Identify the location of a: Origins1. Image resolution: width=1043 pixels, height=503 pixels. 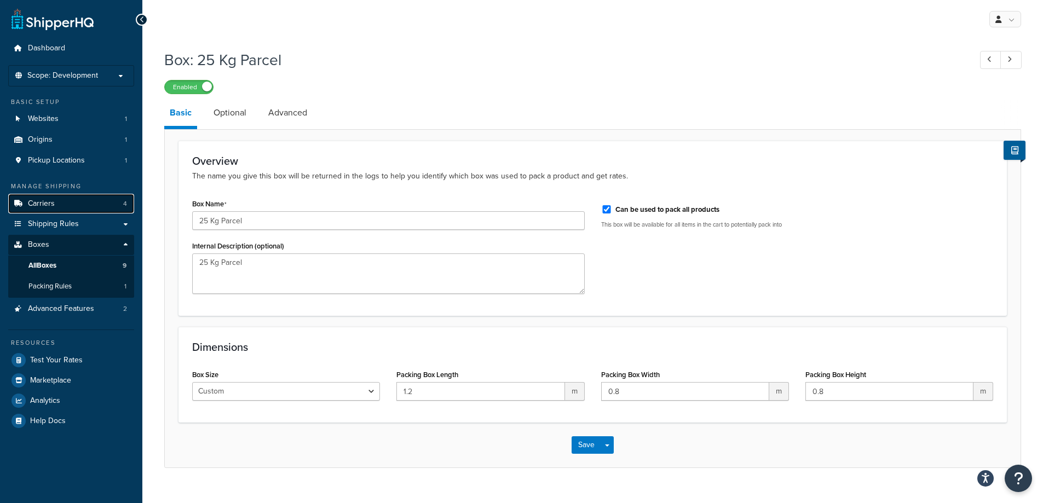
(71, 140).